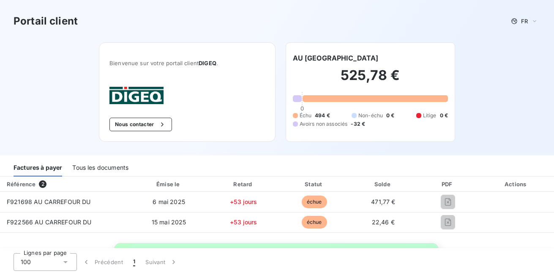 This screenshot has height=276, width=554. What do you see at coordinates (244, 184) in the screenshot?
I see `div: Retard` at bounding box center [244, 184].